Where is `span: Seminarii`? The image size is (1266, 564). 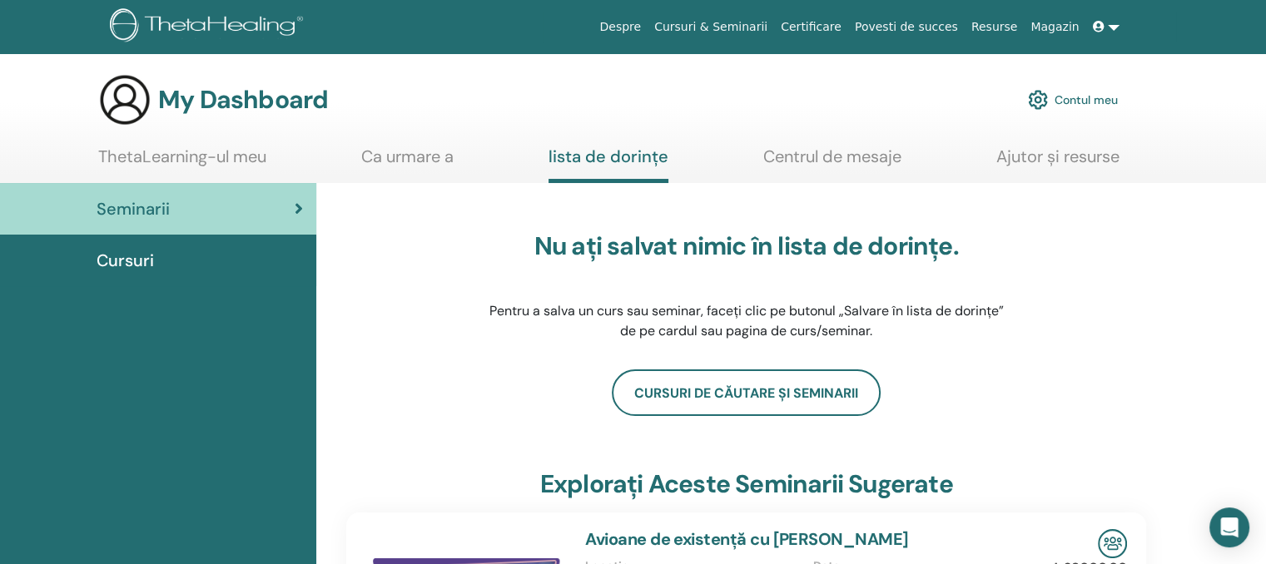
span: Seminarii is located at coordinates (133, 209).